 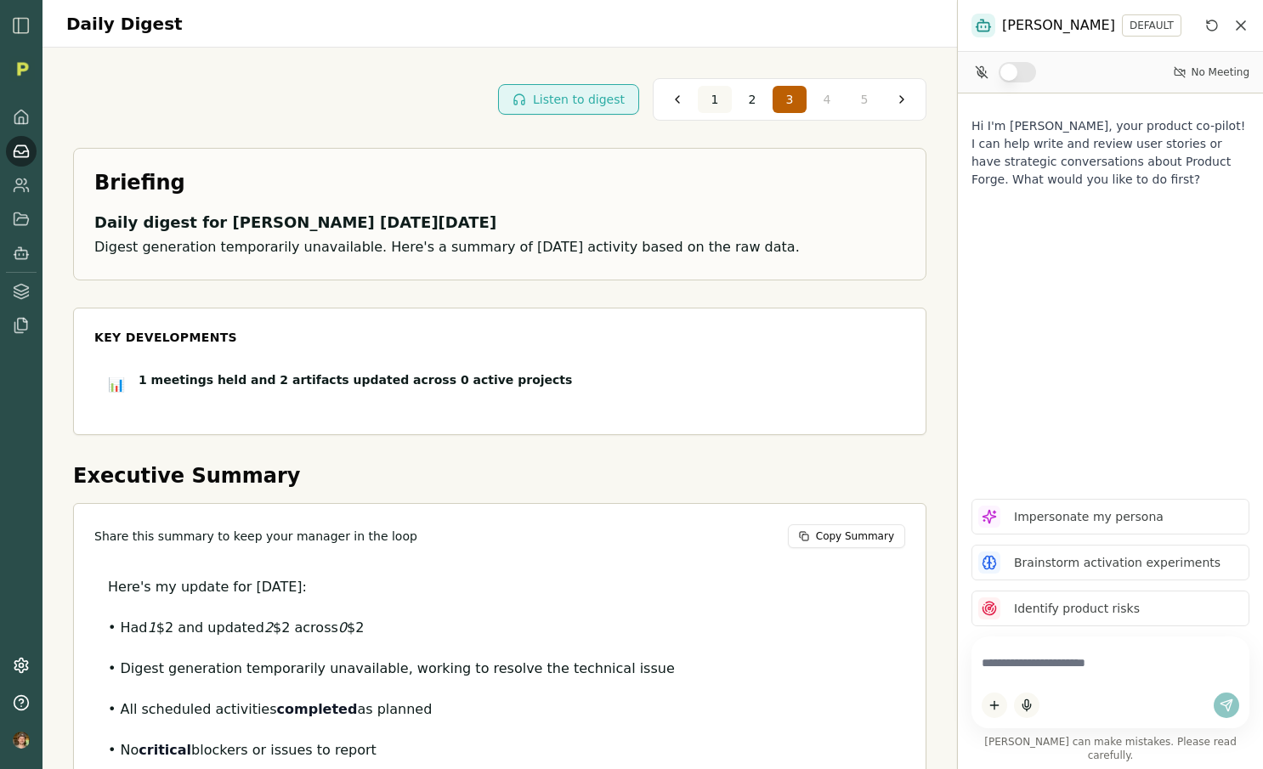 What do you see at coordinates (568, 99) in the screenshot?
I see `button: Listen to digest` at bounding box center [568, 99].